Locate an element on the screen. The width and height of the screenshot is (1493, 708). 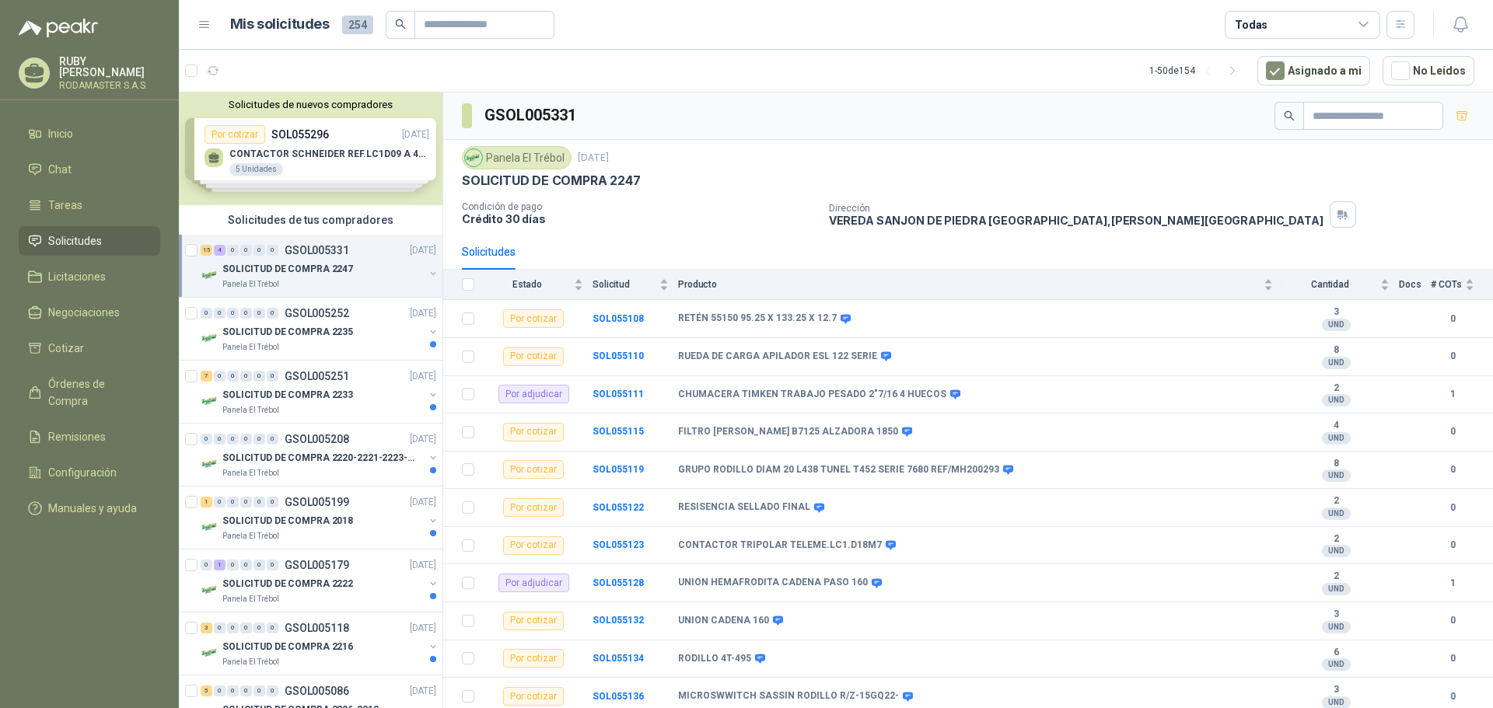
b: RETÉN 55150 95.25 X 133.25 X 12.7 is located at coordinates (757, 319).